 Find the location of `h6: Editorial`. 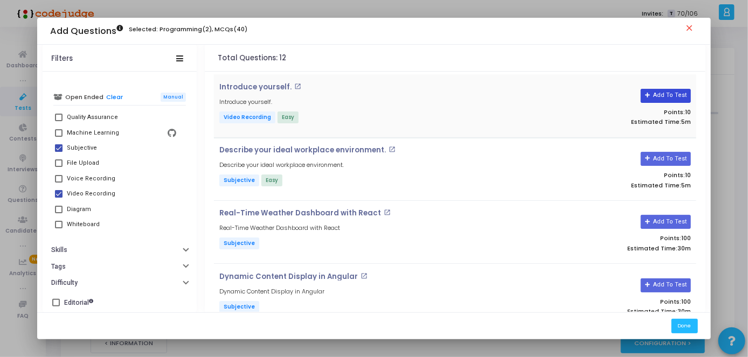

h6: Editorial is located at coordinates (79, 303).